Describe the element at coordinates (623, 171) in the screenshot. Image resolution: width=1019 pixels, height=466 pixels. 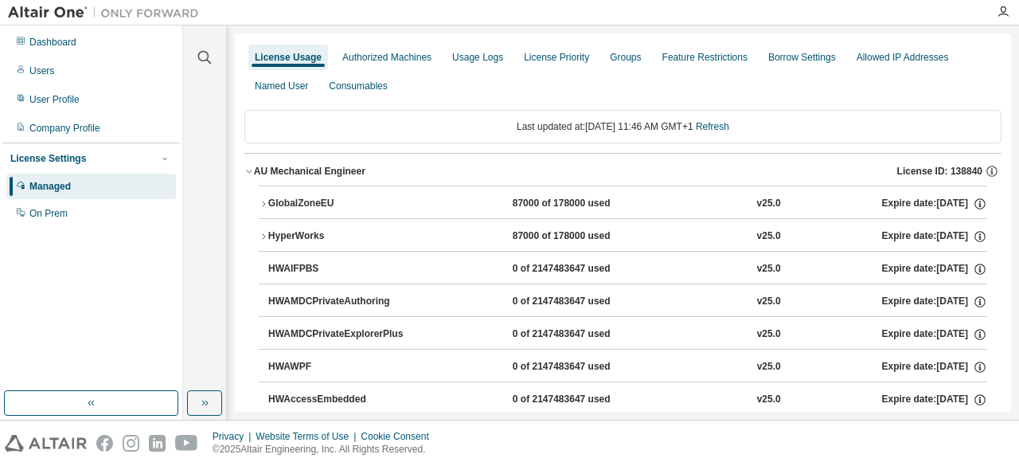
I see `button: AU Mechanical EngineerLicense ID: 138840` at that location.